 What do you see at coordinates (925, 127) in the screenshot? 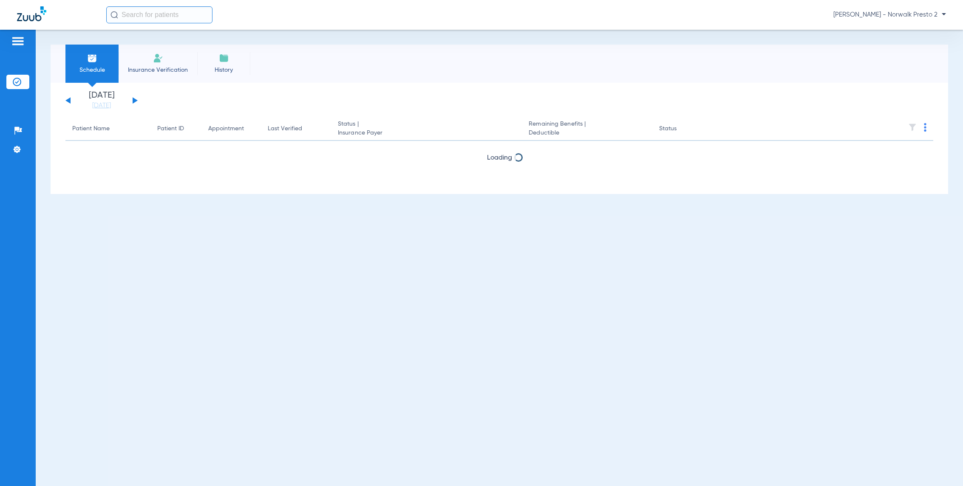
I see `img: group-dot-blue.svg` at bounding box center [925, 127].